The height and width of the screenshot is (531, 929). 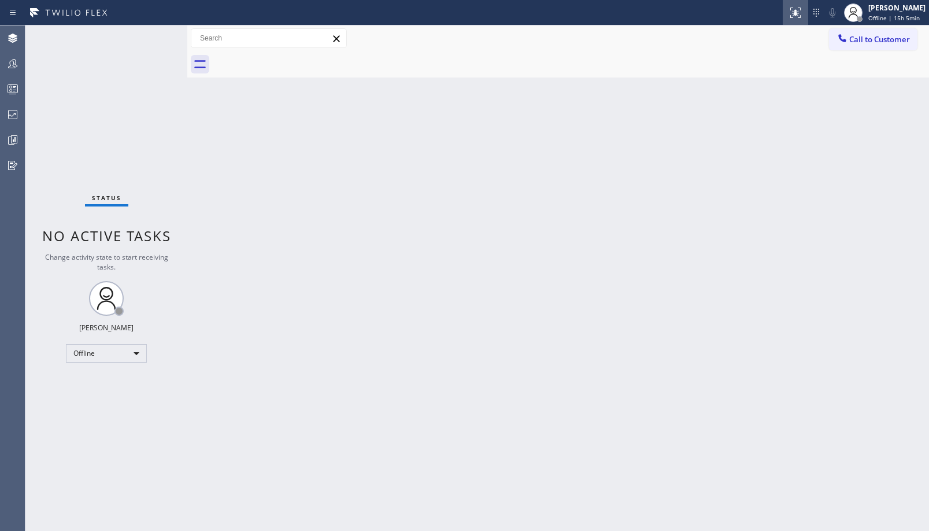 What do you see at coordinates (106, 235) in the screenshot?
I see `span: No active tasks` at bounding box center [106, 235].